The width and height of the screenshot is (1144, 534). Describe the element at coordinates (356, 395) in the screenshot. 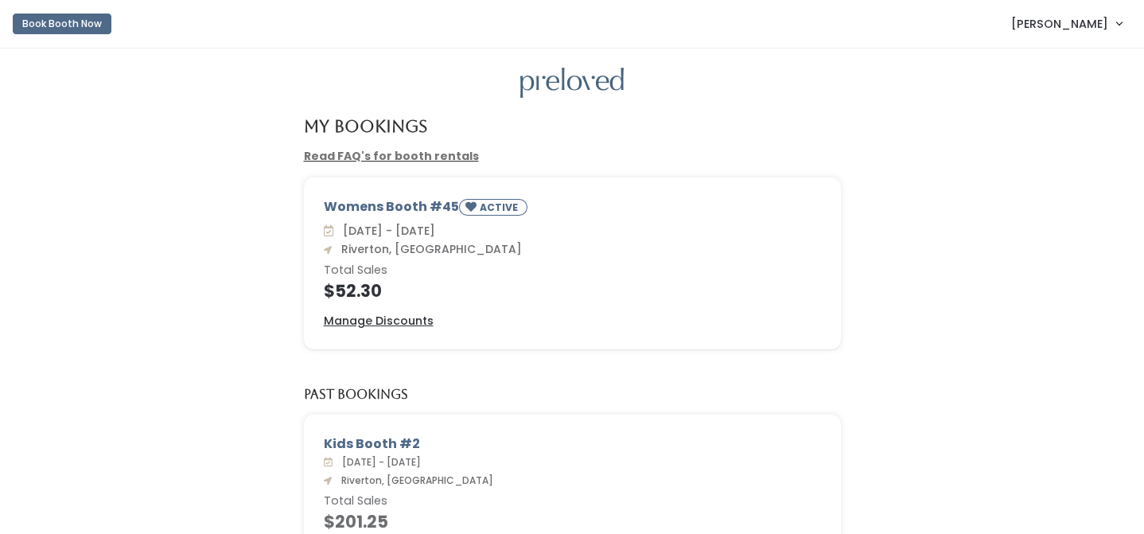

I see `h5: Past Bookings` at that location.